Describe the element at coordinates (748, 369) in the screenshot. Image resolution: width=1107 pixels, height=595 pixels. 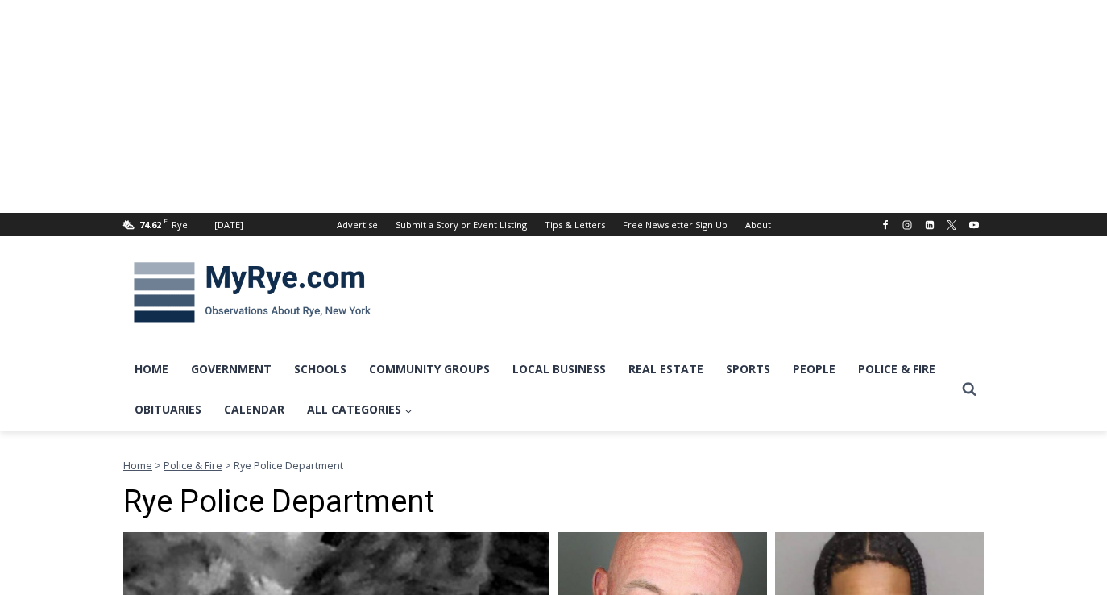
I see `a: Sports` at that location.